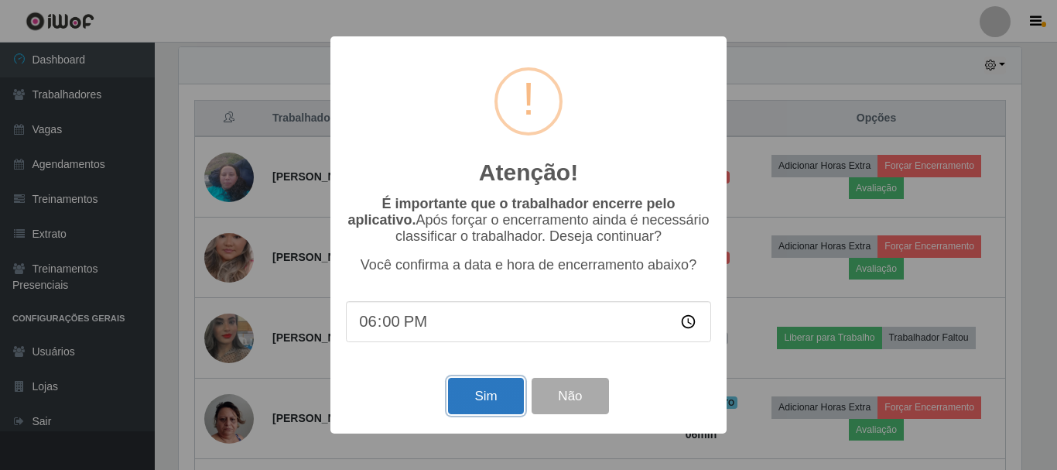  Describe the element at coordinates (529, 173) in the screenshot. I see `h2: Atenção!` at that location.